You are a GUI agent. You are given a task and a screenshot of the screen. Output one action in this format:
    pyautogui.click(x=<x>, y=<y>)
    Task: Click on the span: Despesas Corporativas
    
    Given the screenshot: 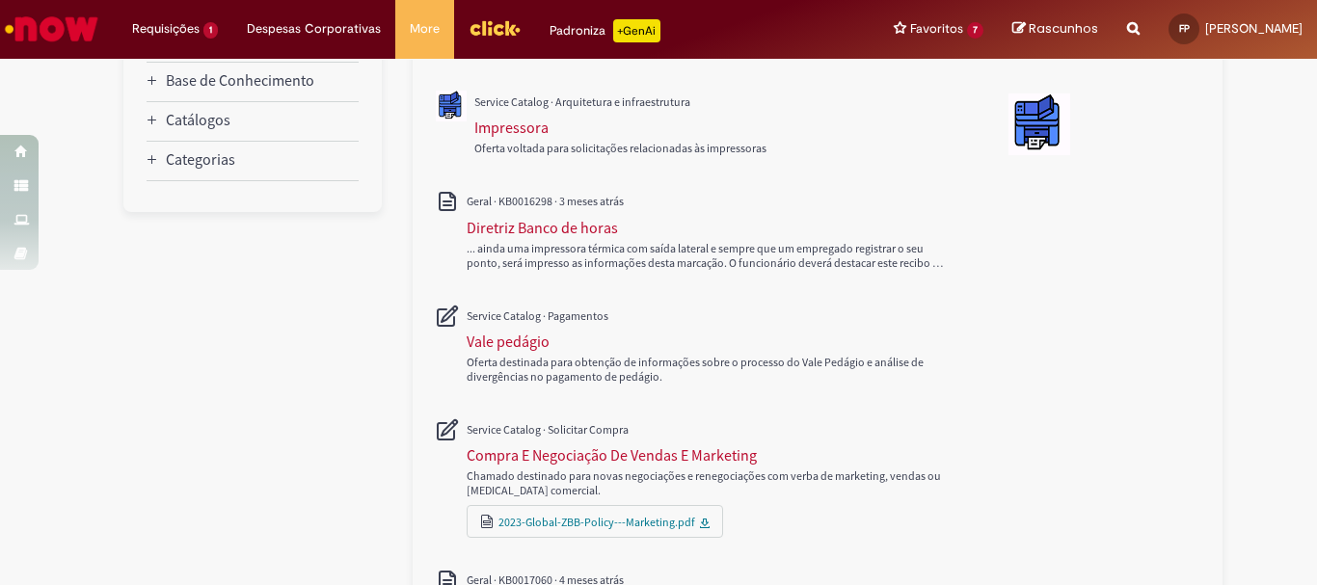 What is the action you would take?
    pyautogui.click(x=313, y=29)
    